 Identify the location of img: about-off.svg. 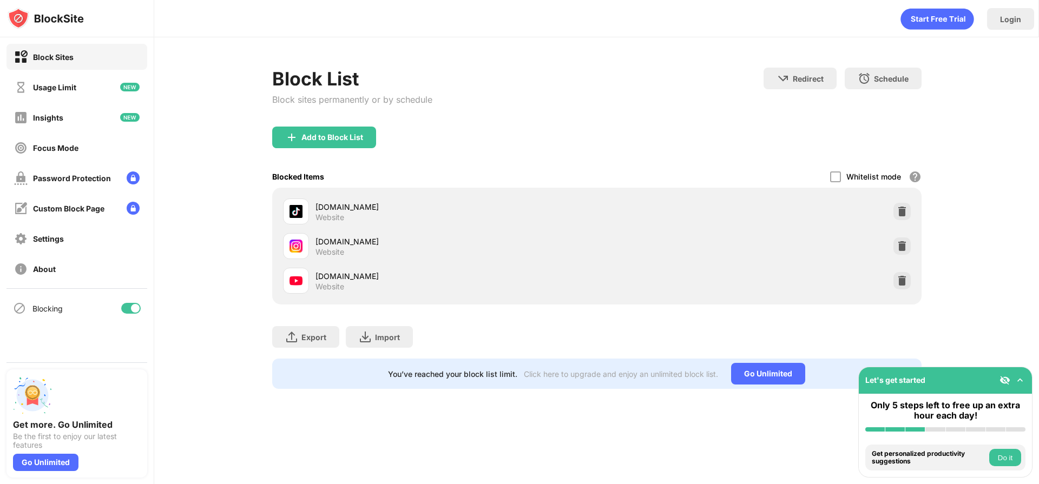
(21, 269).